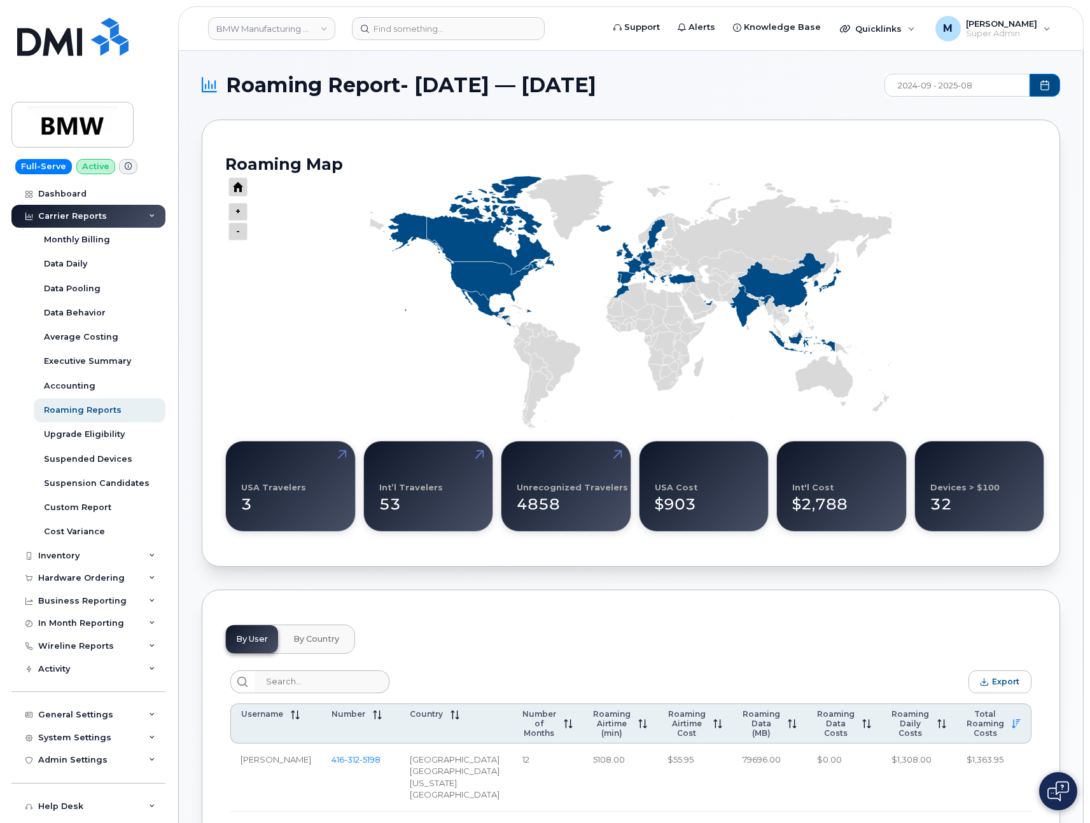 The image size is (1090, 823). Describe the element at coordinates (547, 777) in the screenshot. I see `td: 12` at that location.